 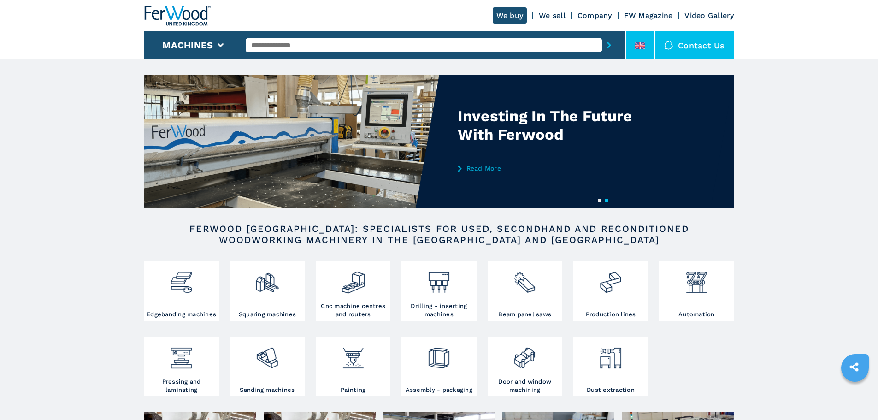 What do you see at coordinates (524, 314) in the screenshot?
I see `h3: Beam panel saws` at bounding box center [524, 314].